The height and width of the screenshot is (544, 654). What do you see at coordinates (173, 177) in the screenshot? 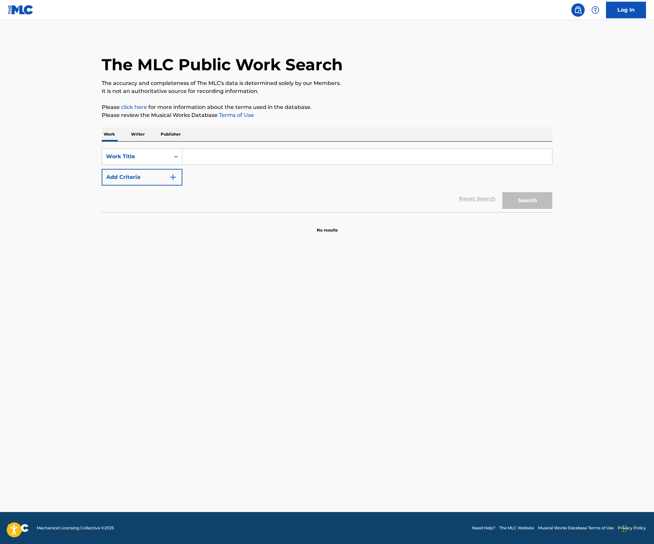
I see `img: 9d2ae6d4665cec9f34b9.svg` at bounding box center [173, 177].